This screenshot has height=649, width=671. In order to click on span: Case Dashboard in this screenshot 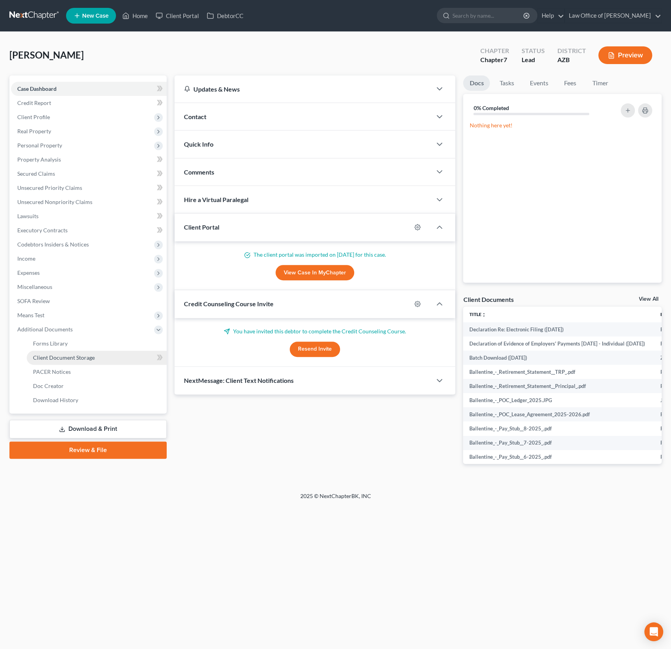, I will do `click(37, 88)`.